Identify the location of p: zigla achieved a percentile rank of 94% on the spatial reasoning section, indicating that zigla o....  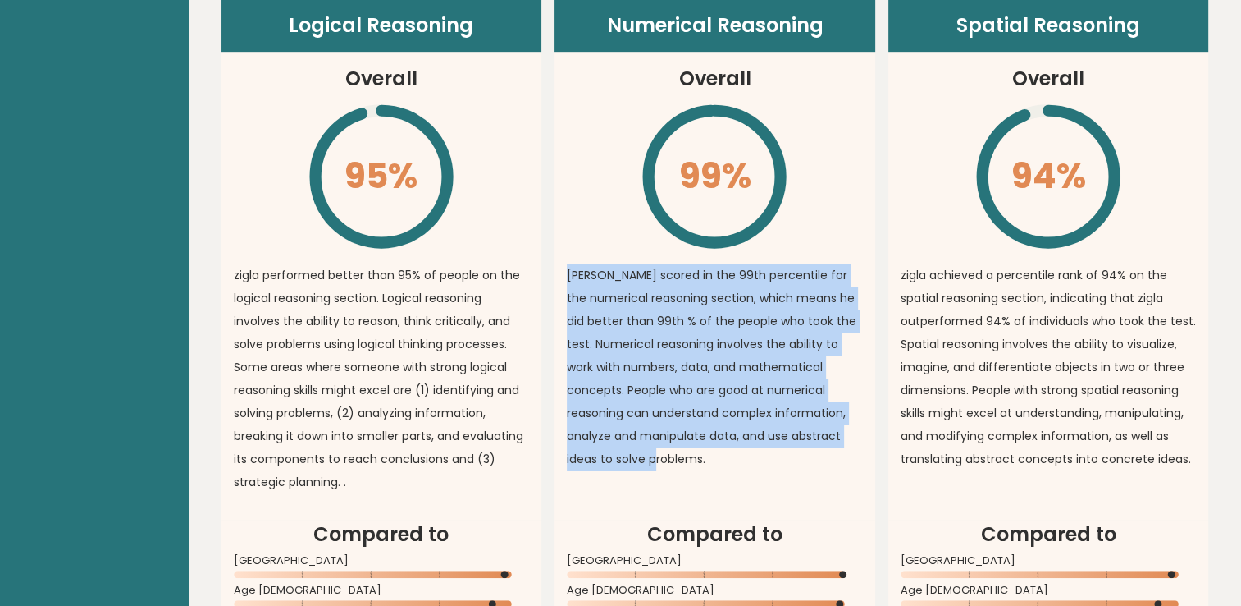
(1049, 367).